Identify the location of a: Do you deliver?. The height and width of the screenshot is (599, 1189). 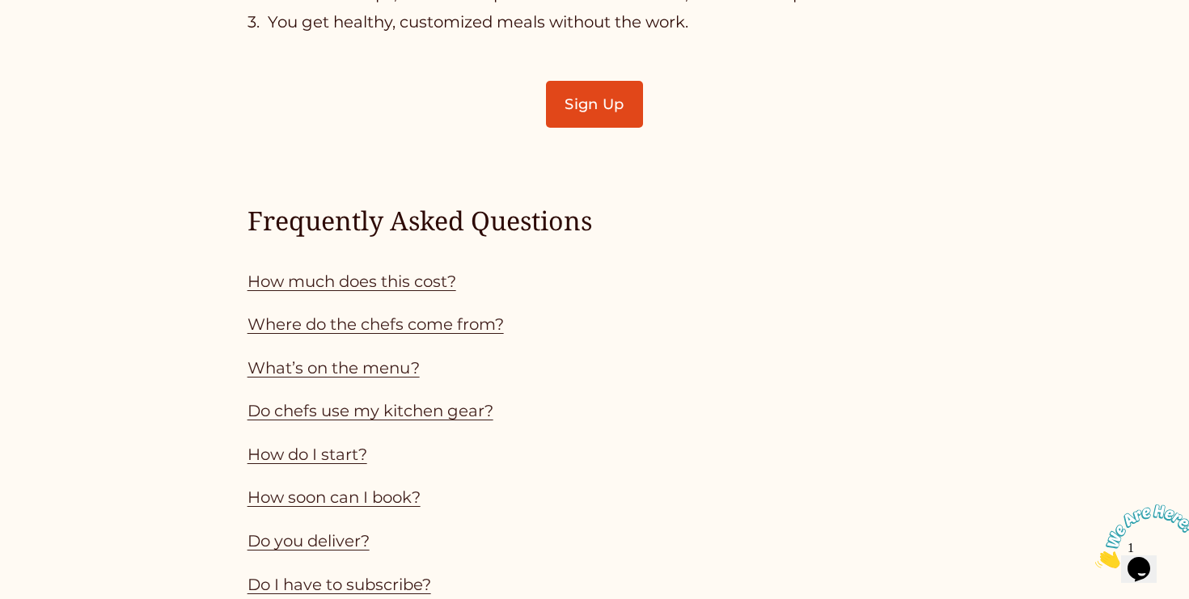
(308, 541).